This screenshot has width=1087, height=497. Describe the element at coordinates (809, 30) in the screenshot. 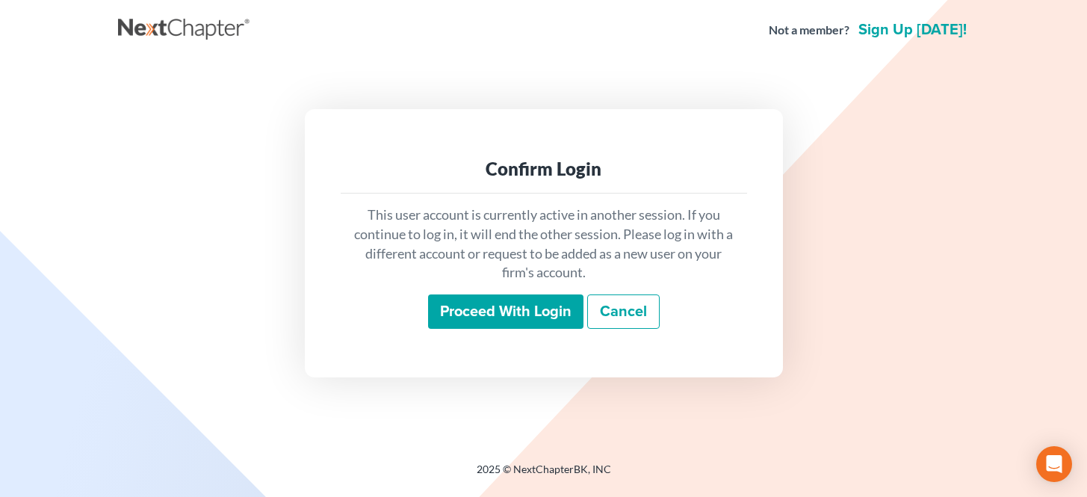

I see `strong: Not a member?` at that location.